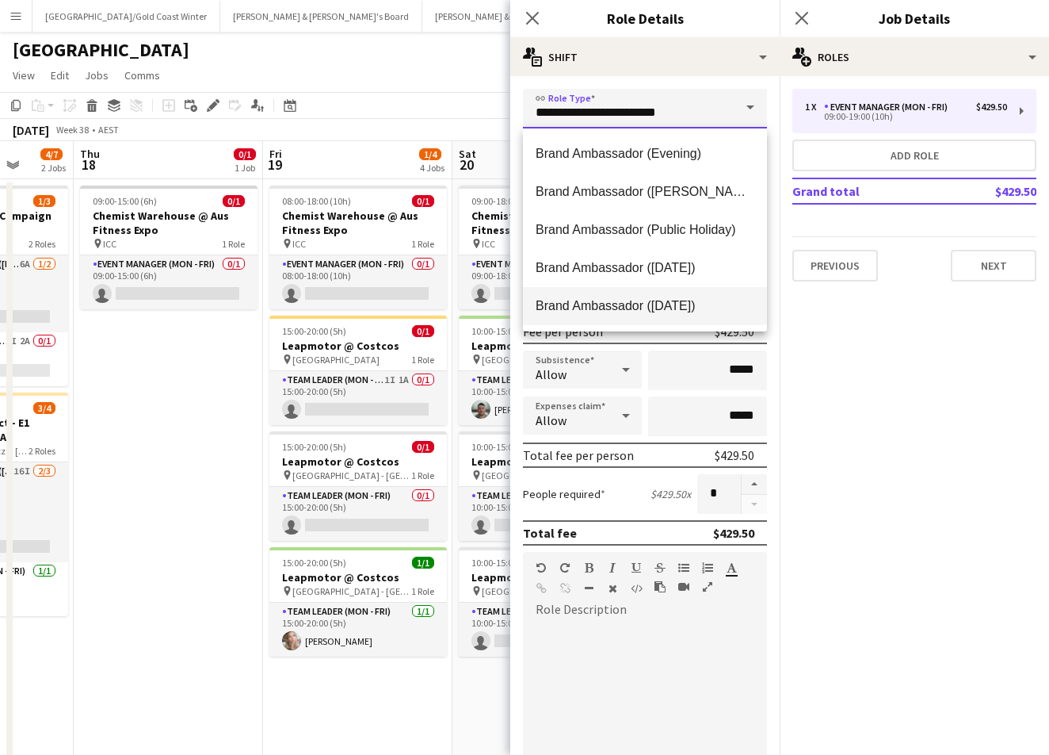 This screenshot has height=755, width=1049. What do you see at coordinates (274, 164) in the screenshot?
I see `span: 19` at bounding box center [274, 164].